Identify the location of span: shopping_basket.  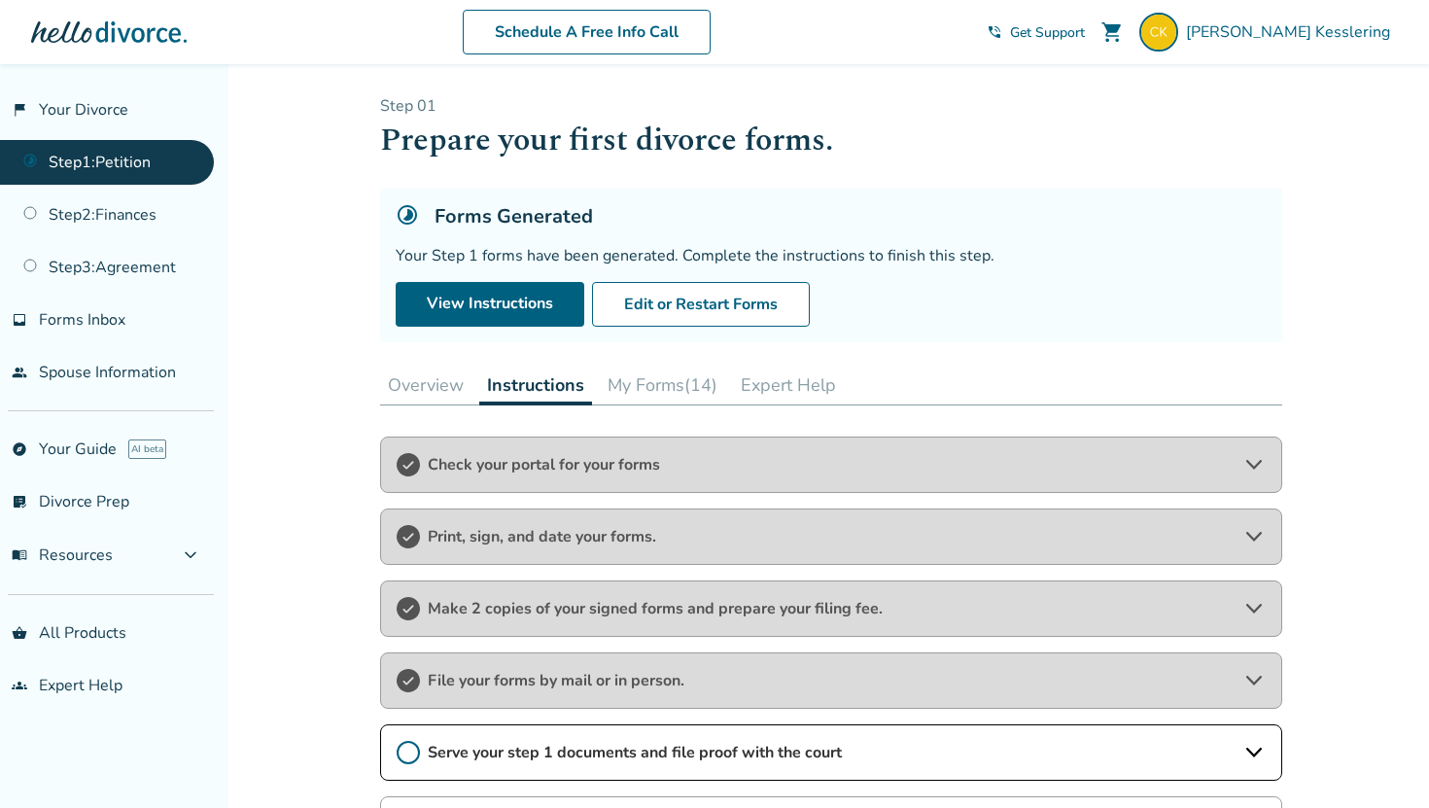
(19, 633).